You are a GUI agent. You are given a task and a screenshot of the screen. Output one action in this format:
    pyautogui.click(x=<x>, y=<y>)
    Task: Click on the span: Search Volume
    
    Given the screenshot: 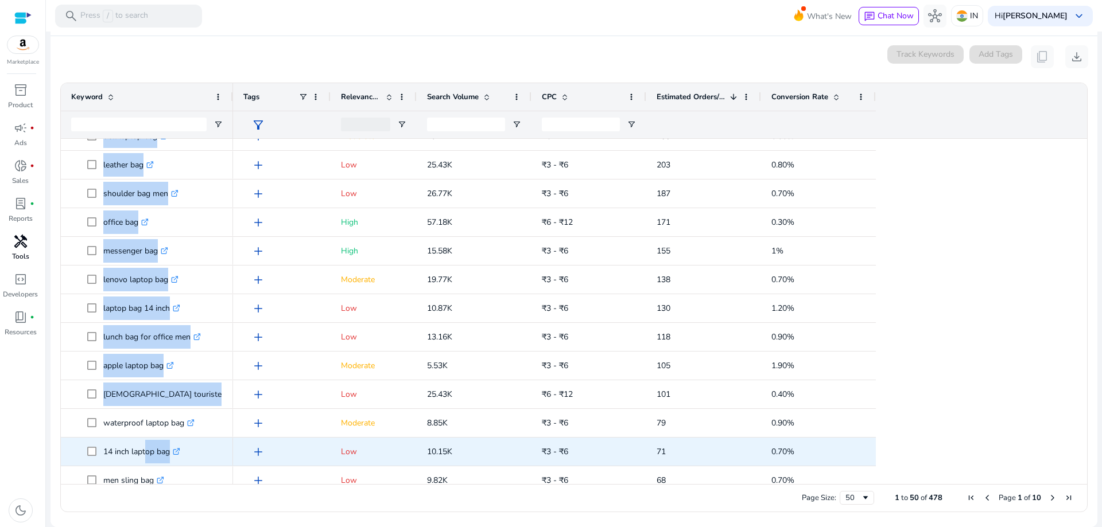 What is the action you would take?
    pyautogui.click(x=453, y=97)
    